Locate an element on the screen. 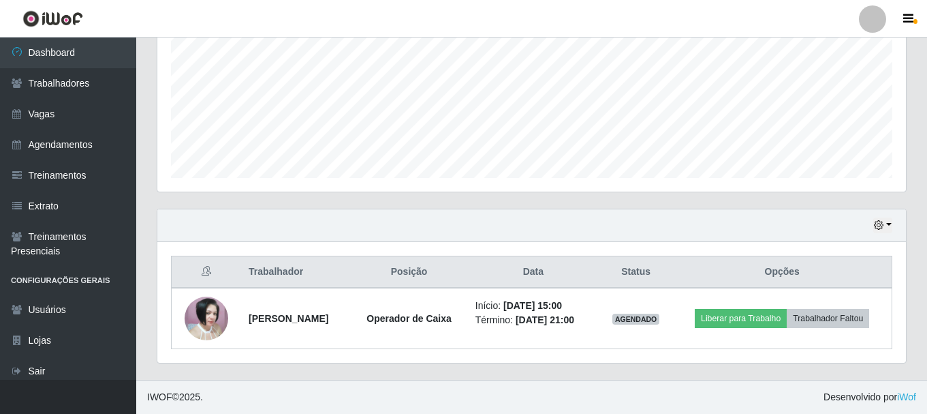 Image resolution: width=927 pixels, height=414 pixels. li: Término: is located at coordinates (533, 320).